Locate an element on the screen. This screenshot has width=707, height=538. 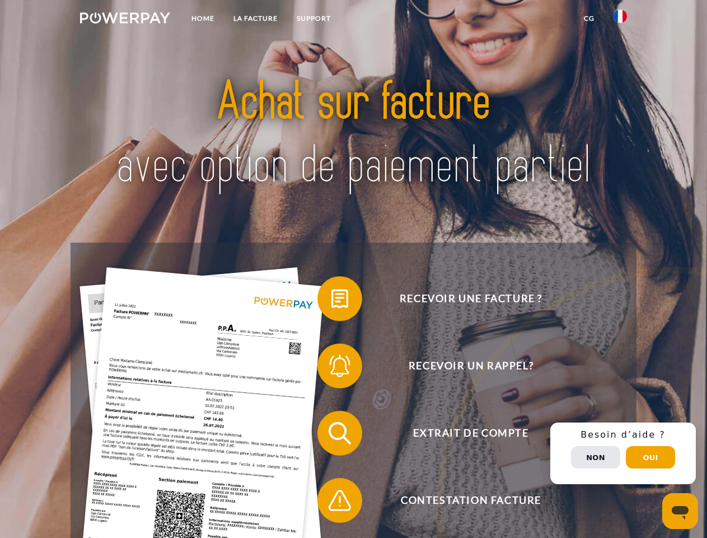
img: logo-powerpay-white.svg is located at coordinates (125, 18).